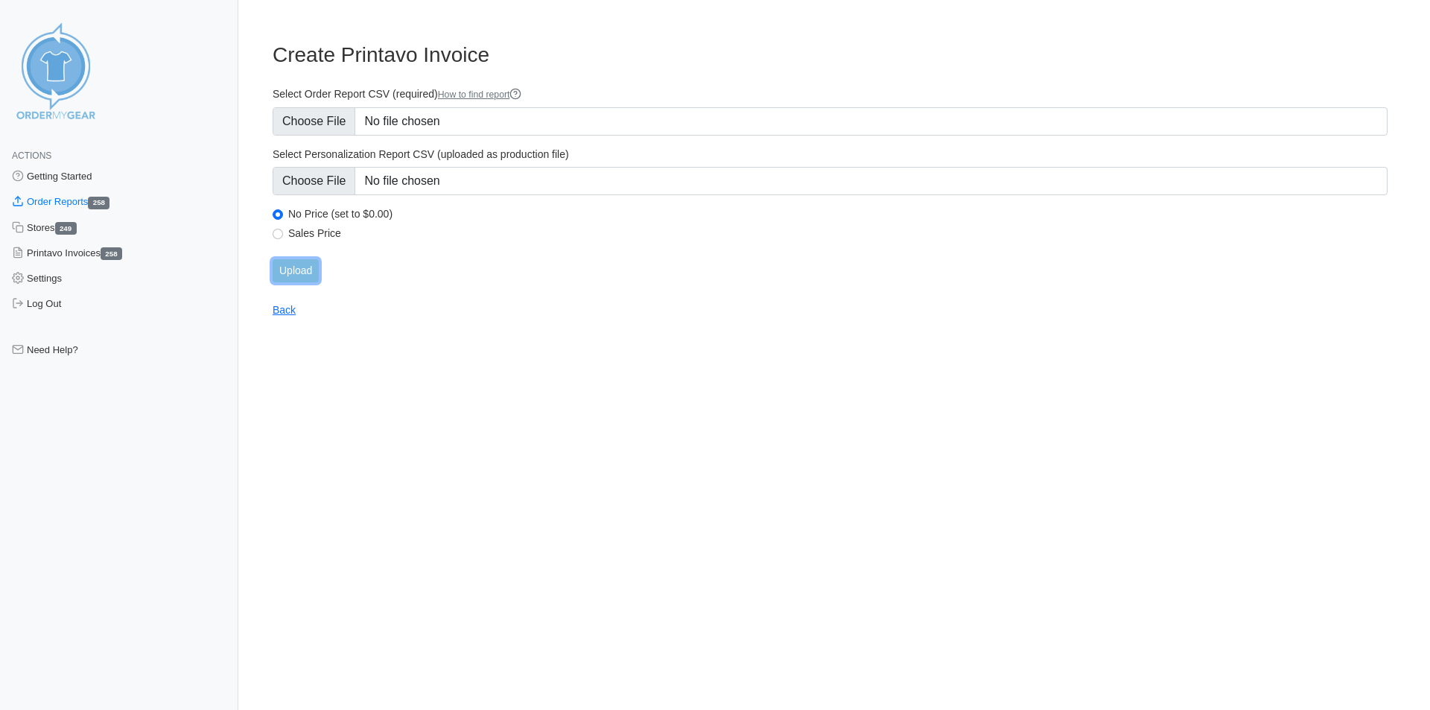 The height and width of the screenshot is (710, 1430). What do you see at coordinates (284, 310) in the screenshot?
I see `a: Back` at bounding box center [284, 310].